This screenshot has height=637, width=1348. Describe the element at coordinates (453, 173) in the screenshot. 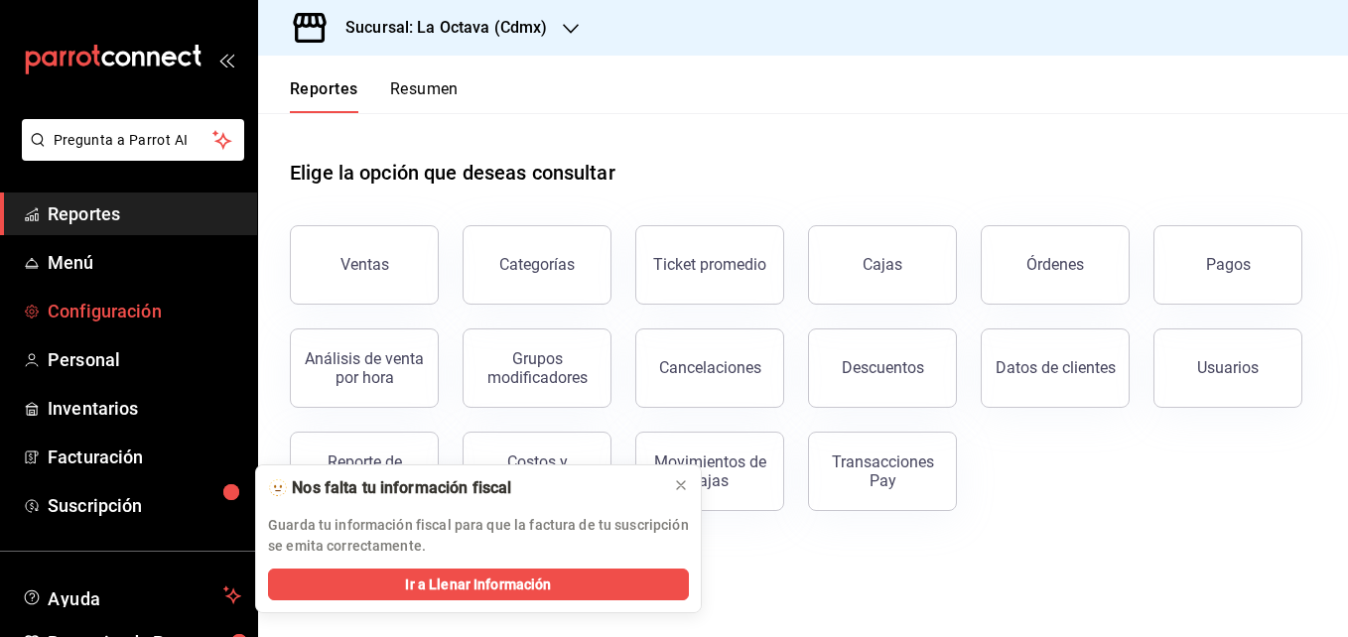

I see `h1: Elige la opción que deseas consultar` at that location.